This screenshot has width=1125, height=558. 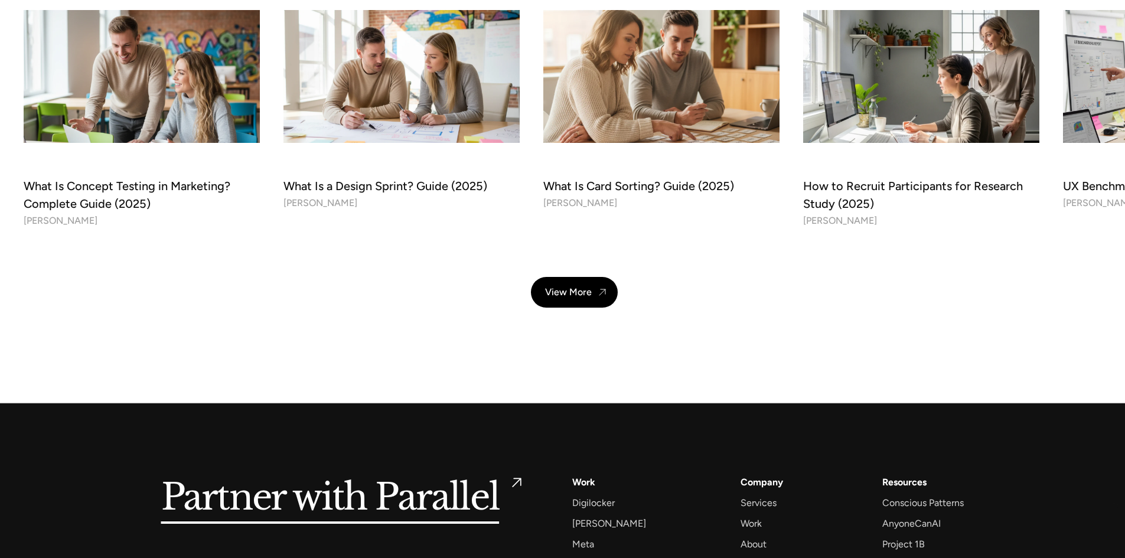 I want to click on div: Company, so click(x=762, y=482).